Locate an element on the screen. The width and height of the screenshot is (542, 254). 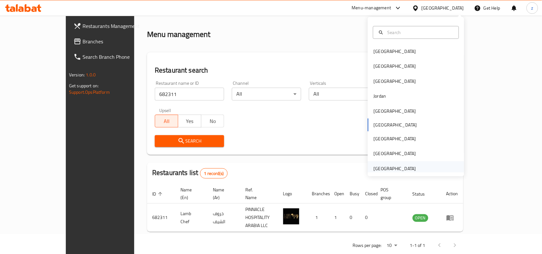
span: z is located at coordinates (532, 8).